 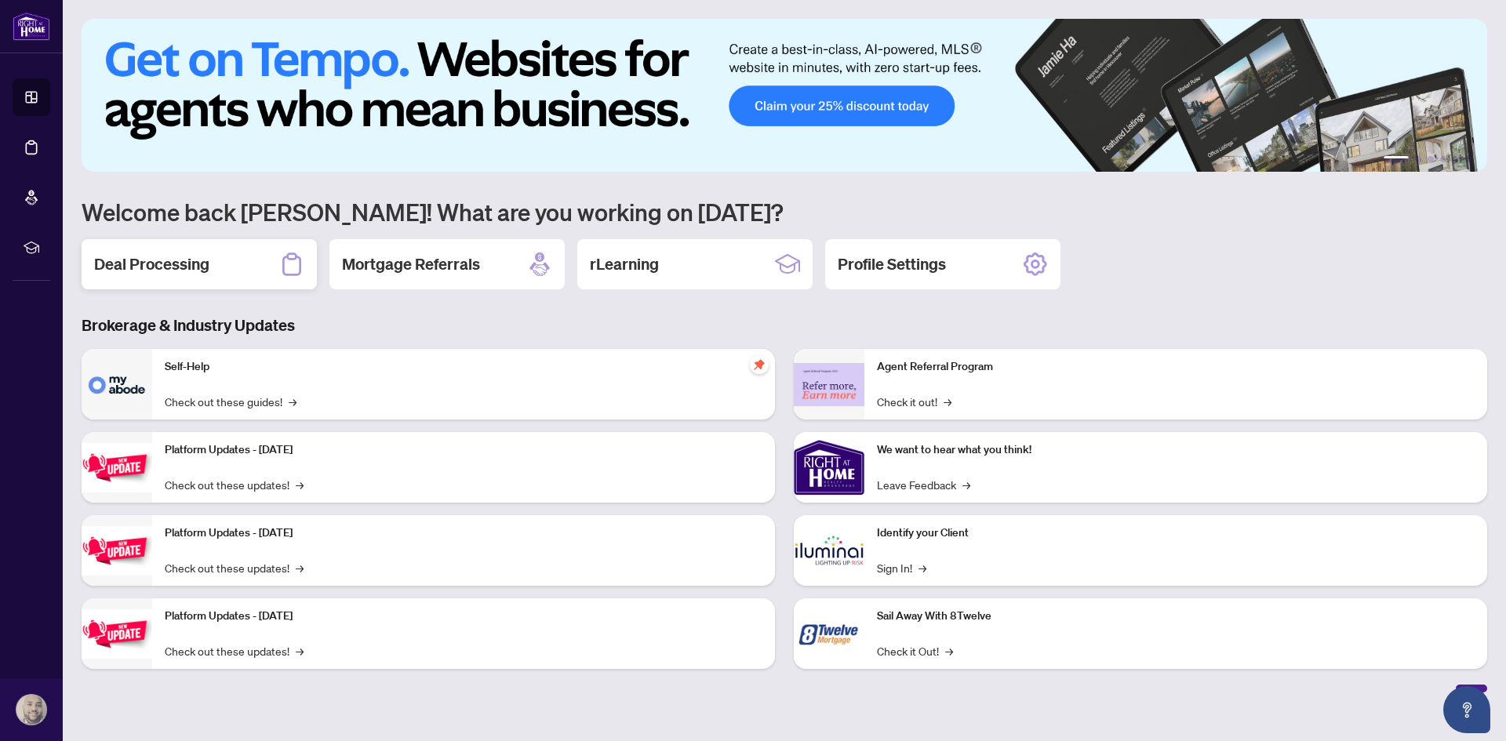 I want to click on img: Agent Referral Program, so click(x=829, y=384).